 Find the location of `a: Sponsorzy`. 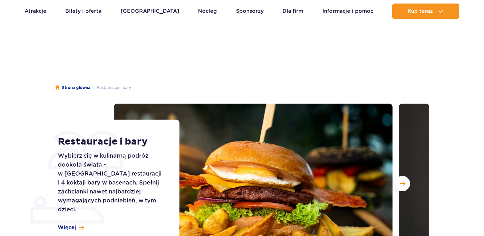

a: Sponsorzy is located at coordinates (250, 11).